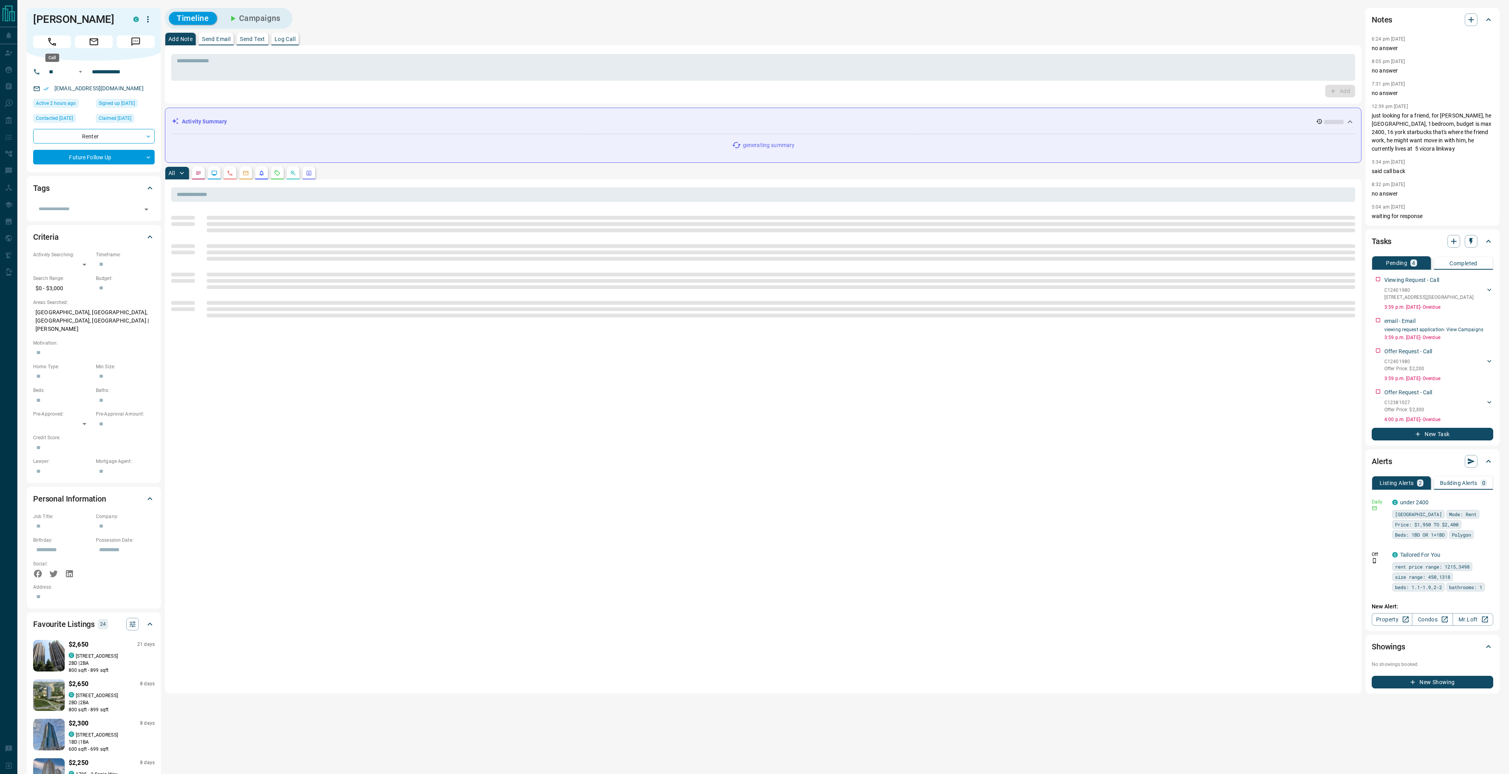 The width and height of the screenshot is (1509, 774). I want to click on p: Offer Price: $2,300, so click(1404, 410).